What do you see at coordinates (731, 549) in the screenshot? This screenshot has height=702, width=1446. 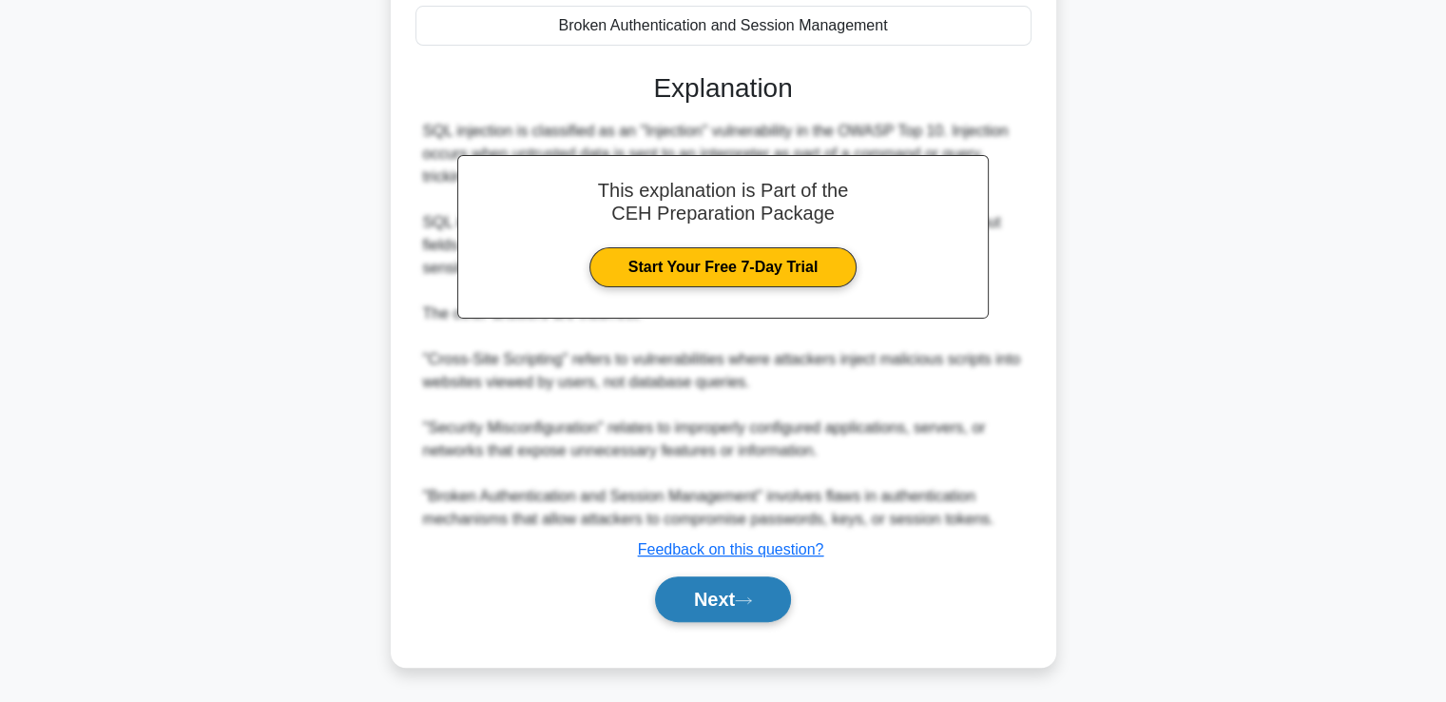 I see `u: Feedback on this question?` at bounding box center [731, 549].